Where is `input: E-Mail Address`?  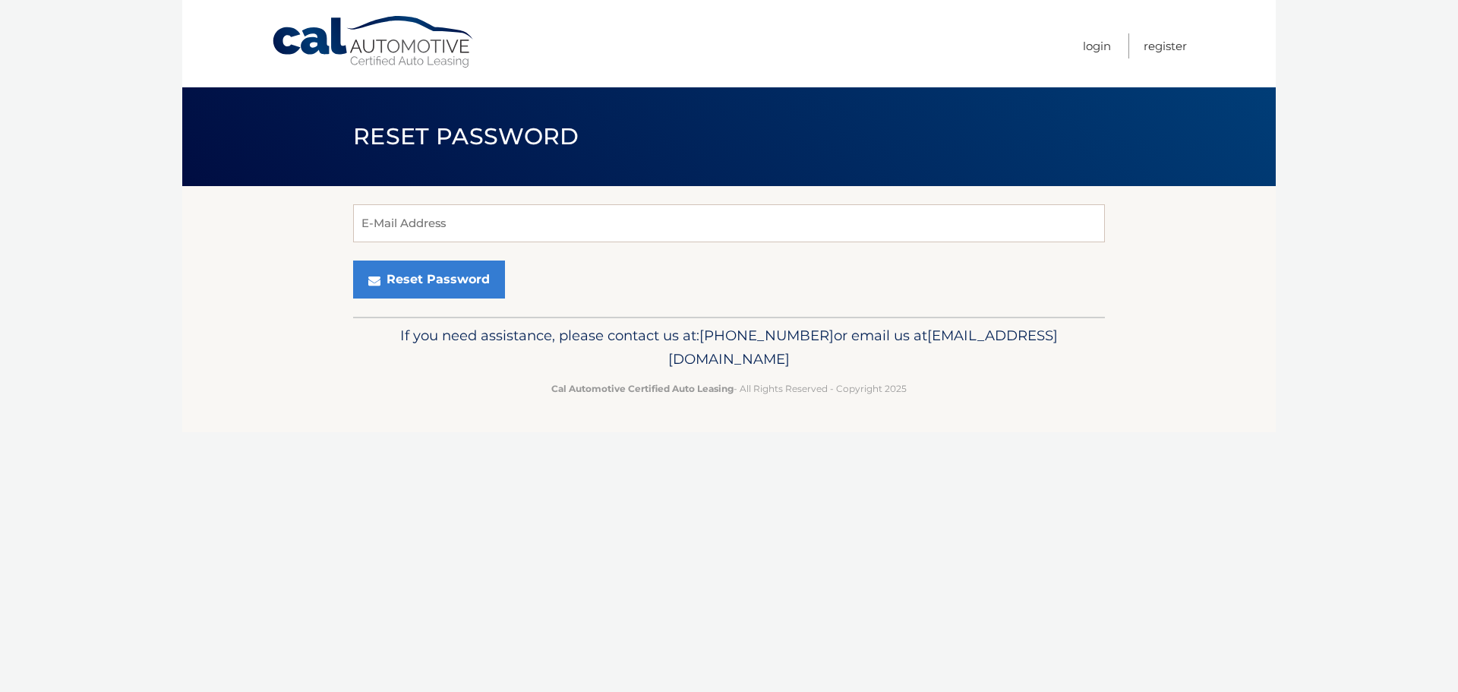
input: E-Mail Address is located at coordinates (729, 223).